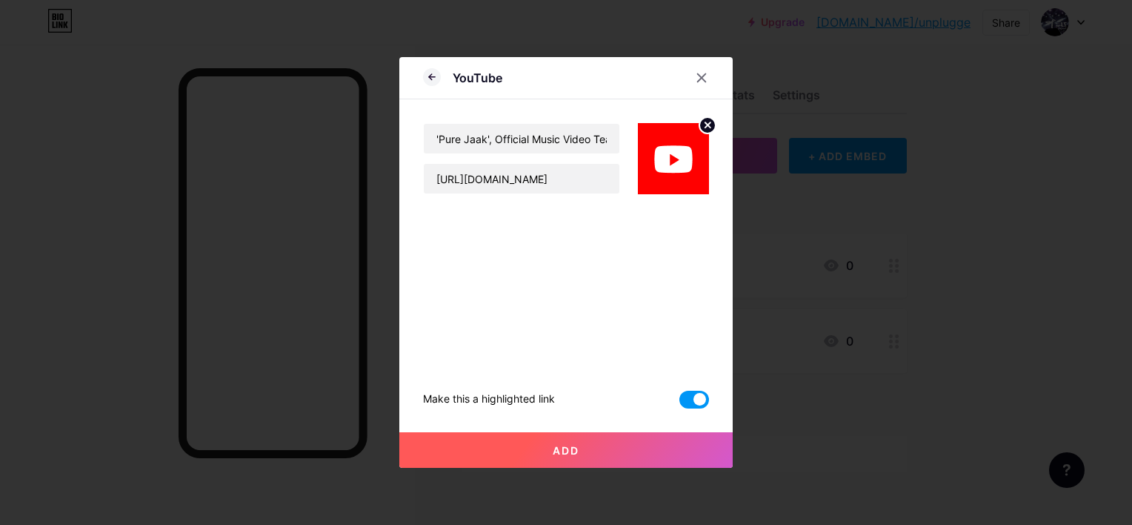 The height and width of the screenshot is (525, 1132). I want to click on span: Add, so click(566, 450).